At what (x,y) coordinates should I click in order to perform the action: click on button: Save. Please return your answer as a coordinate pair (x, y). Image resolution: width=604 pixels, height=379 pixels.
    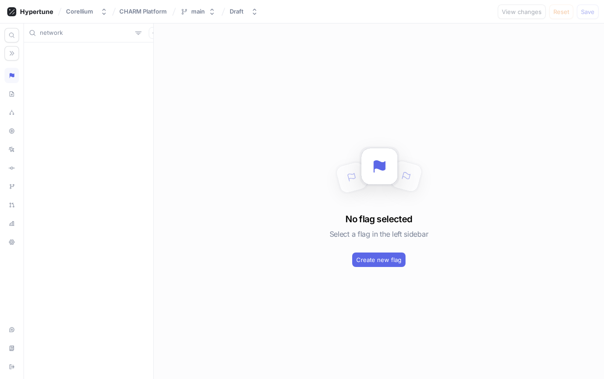
    Looking at the image, I should click on (587, 12).